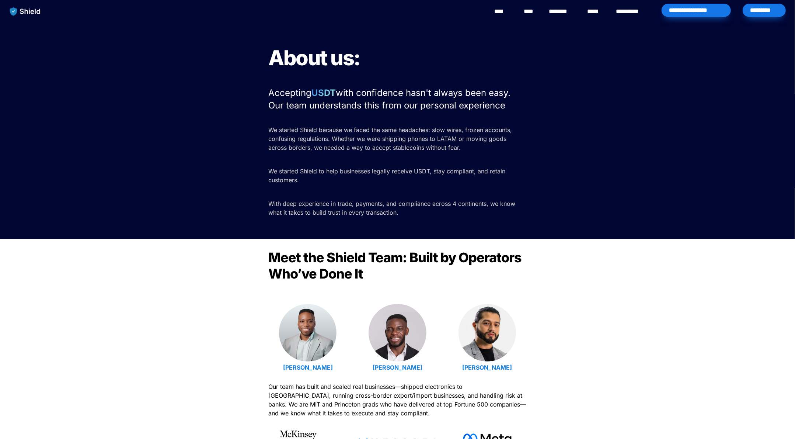 This screenshot has width=795, height=439. Describe the element at coordinates (397, 266) in the screenshot. I see `span: Meet the Shield Team: Built by Operators Who’ve Done It` at that location.